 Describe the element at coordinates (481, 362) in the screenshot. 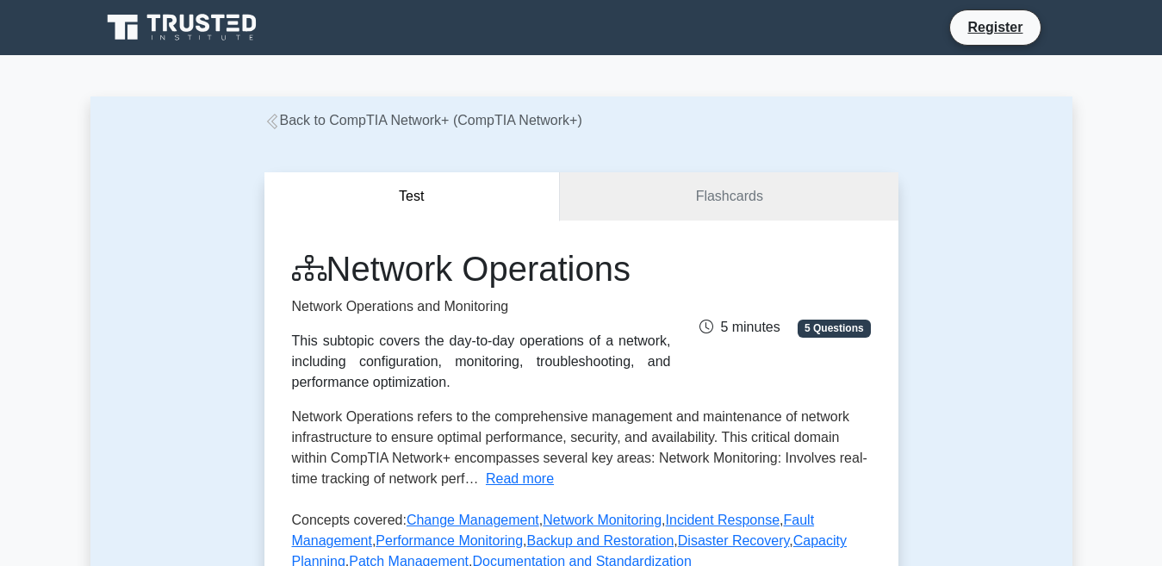

I see `div: This subtopic covers the day-to-day operations of a network, including configuration, monitoring,...` at that location.